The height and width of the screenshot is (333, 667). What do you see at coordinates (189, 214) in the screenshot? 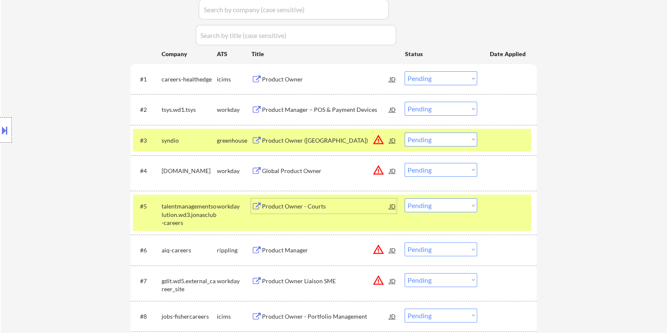
I see `div: talentmanagementsolution.wd3.jonasclub-careers` at bounding box center [189, 214].